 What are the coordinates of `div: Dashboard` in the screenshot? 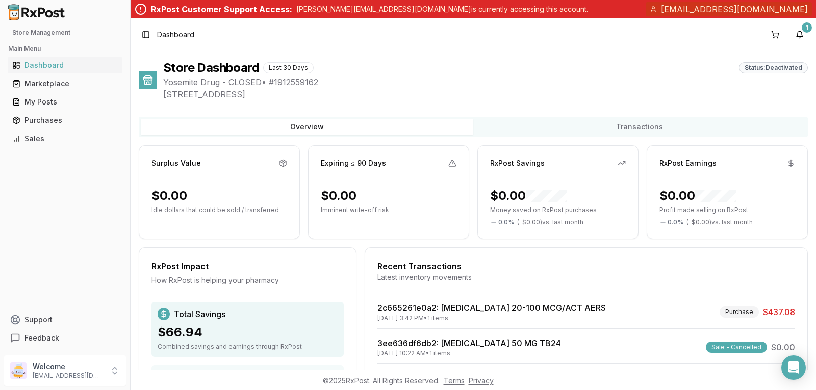 It's located at (65, 65).